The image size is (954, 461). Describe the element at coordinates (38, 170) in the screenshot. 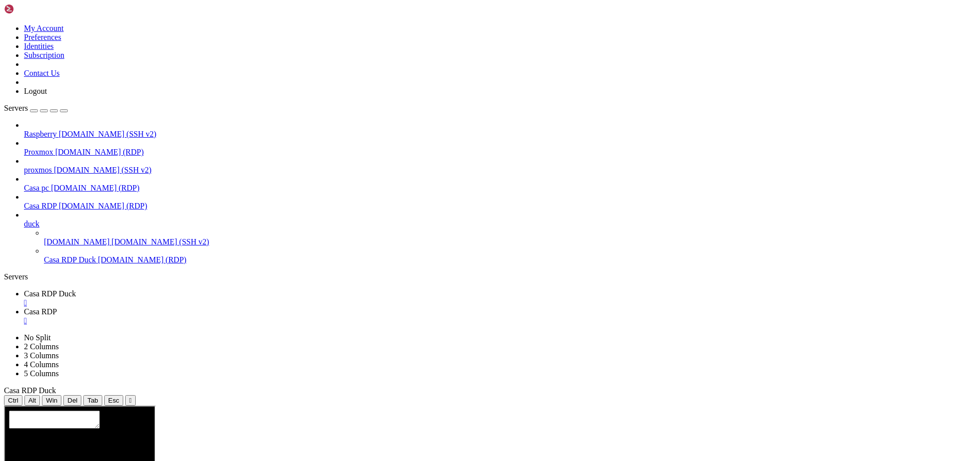

I see `span: proxmos` at that location.